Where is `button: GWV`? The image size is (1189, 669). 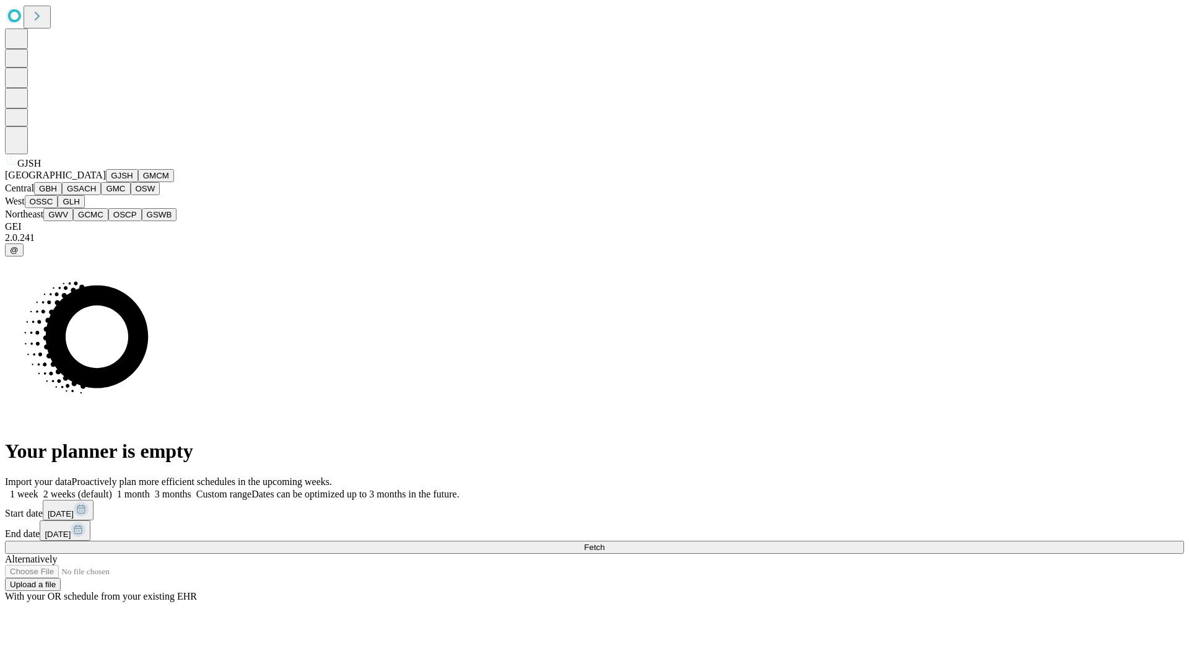
button: GWV is located at coordinates (58, 214).